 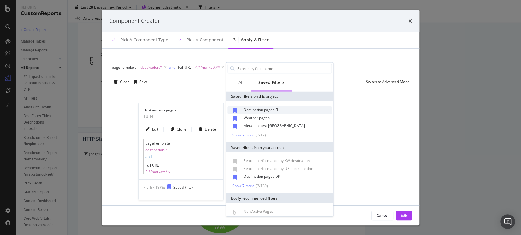 What do you see at coordinates (181, 110) in the screenshot?
I see `div: Destination pages FI` at bounding box center [181, 110].